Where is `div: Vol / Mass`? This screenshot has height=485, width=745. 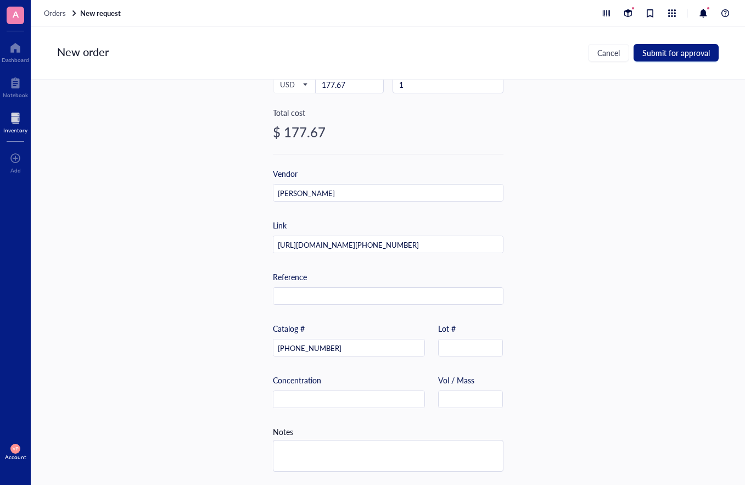
div: Vol / Mass is located at coordinates (456, 380).